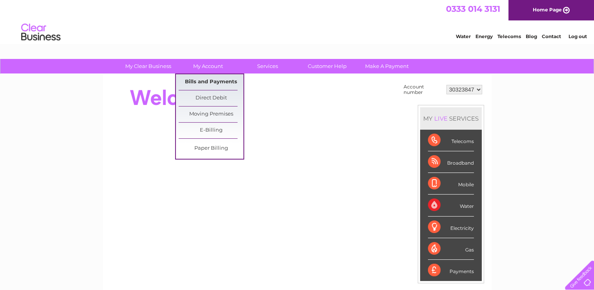 The height and width of the screenshot is (290, 594). Describe the element at coordinates (463, 36) in the screenshot. I see `a: Water` at that location.